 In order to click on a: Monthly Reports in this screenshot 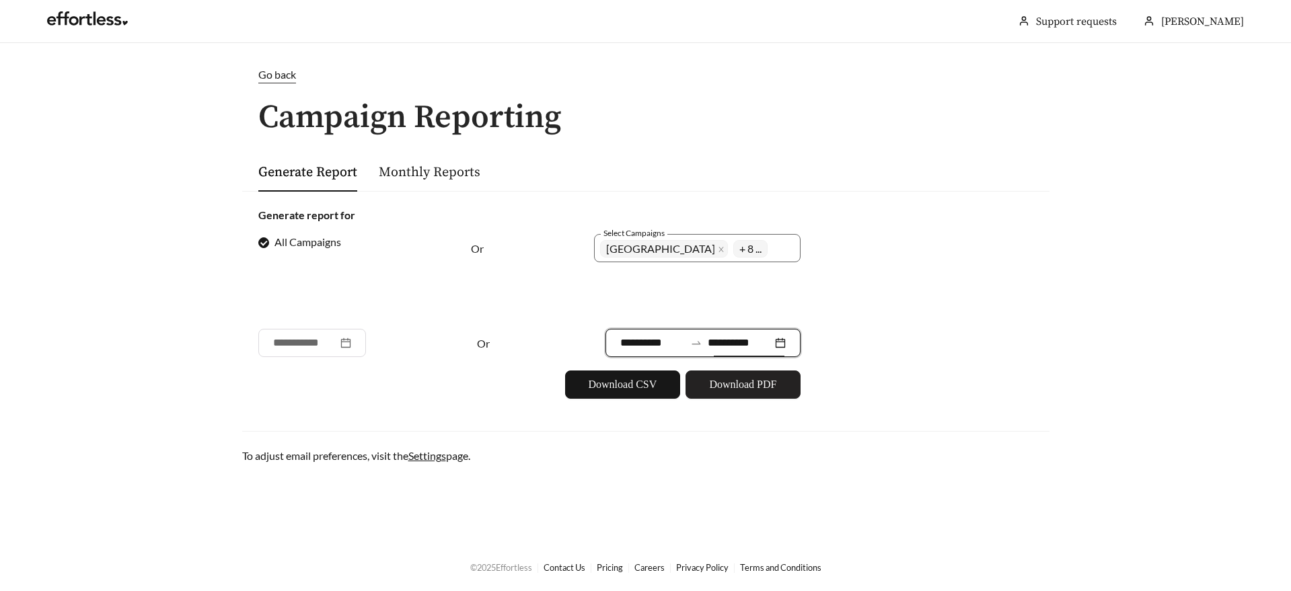, I will do `click(429, 172)`.